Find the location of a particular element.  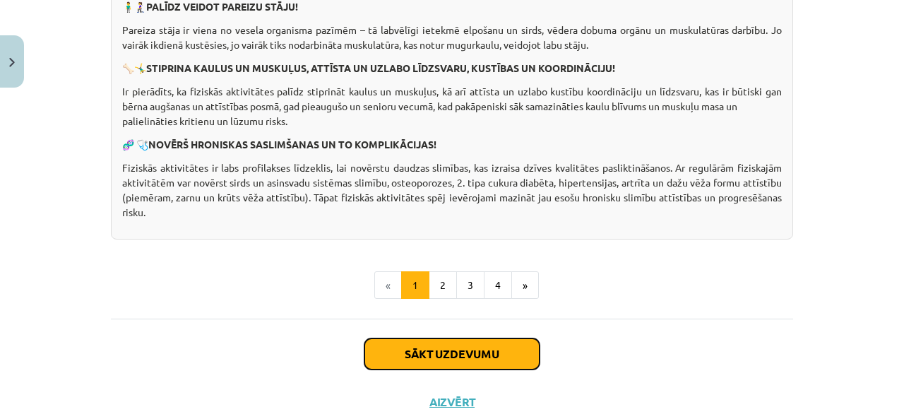

nav: Page navigation example is located at coordinates (452, 285).